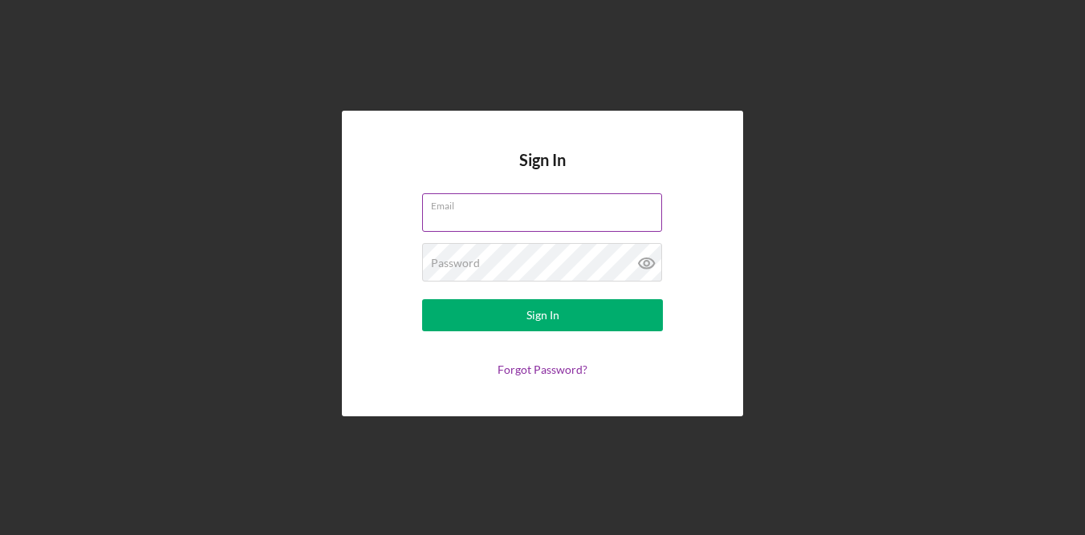 This screenshot has height=535, width=1085. I want to click on h4: Sign In, so click(542, 172).